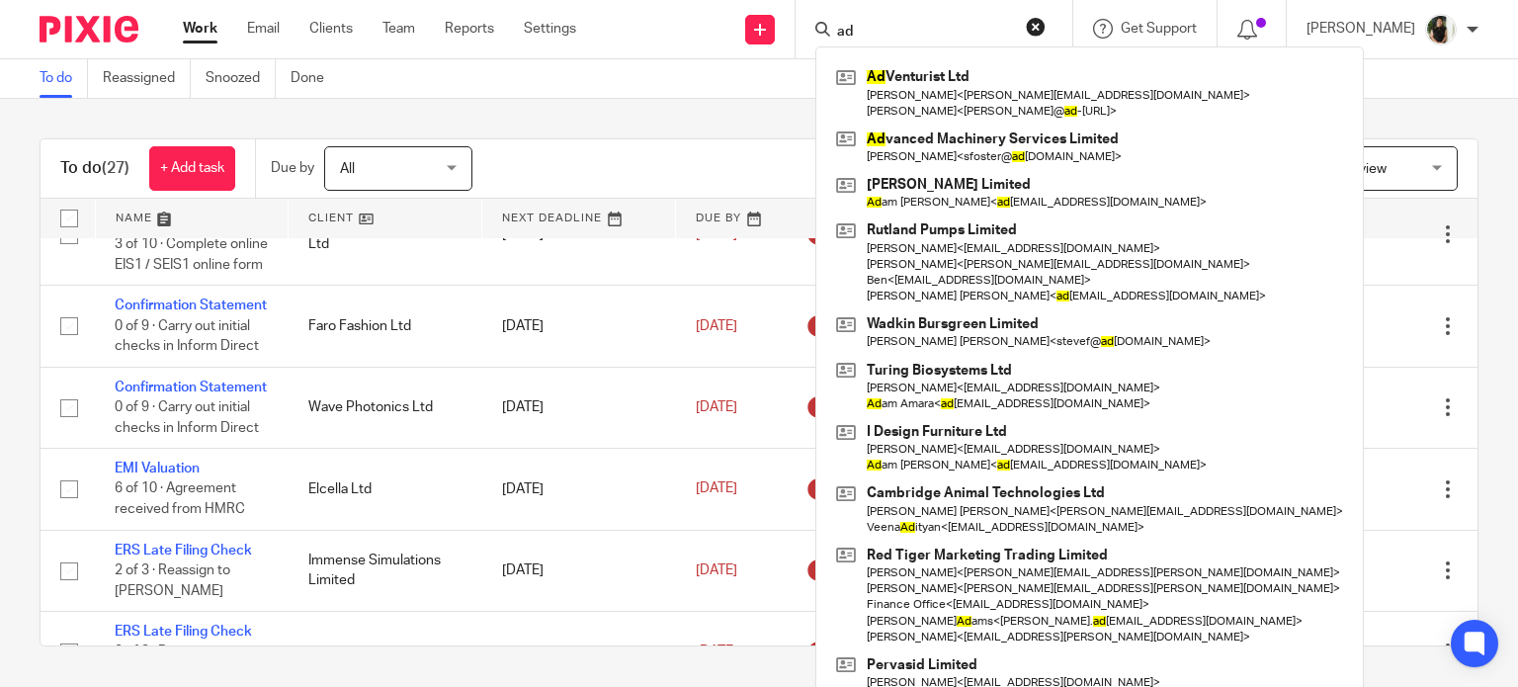 This screenshot has height=687, width=1518. Describe the element at coordinates (263, 29) in the screenshot. I see `a: Email` at that location.